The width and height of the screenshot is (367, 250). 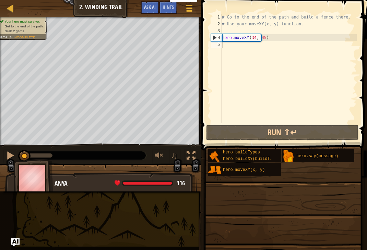 I want to click on span: Grab 2 gems, so click(x=14, y=31).